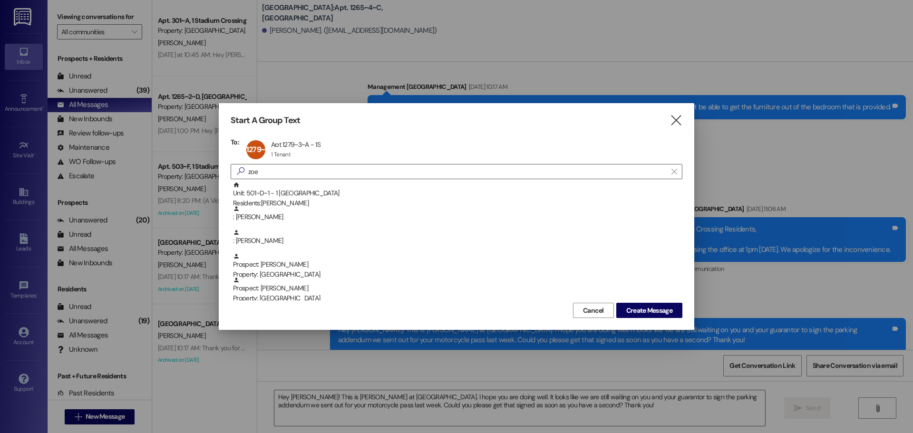  Describe the element at coordinates (649, 311) in the screenshot. I see `button: Create Message` at that location.